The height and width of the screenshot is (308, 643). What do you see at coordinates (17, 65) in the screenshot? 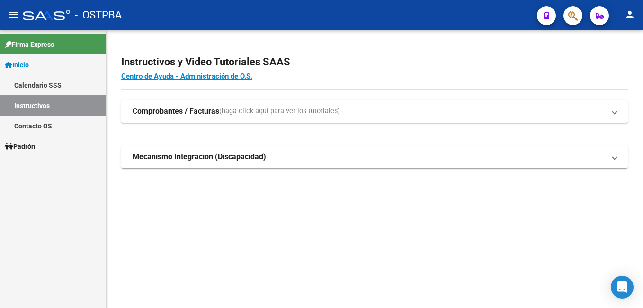
I see `span: Inicio` at bounding box center [17, 65].